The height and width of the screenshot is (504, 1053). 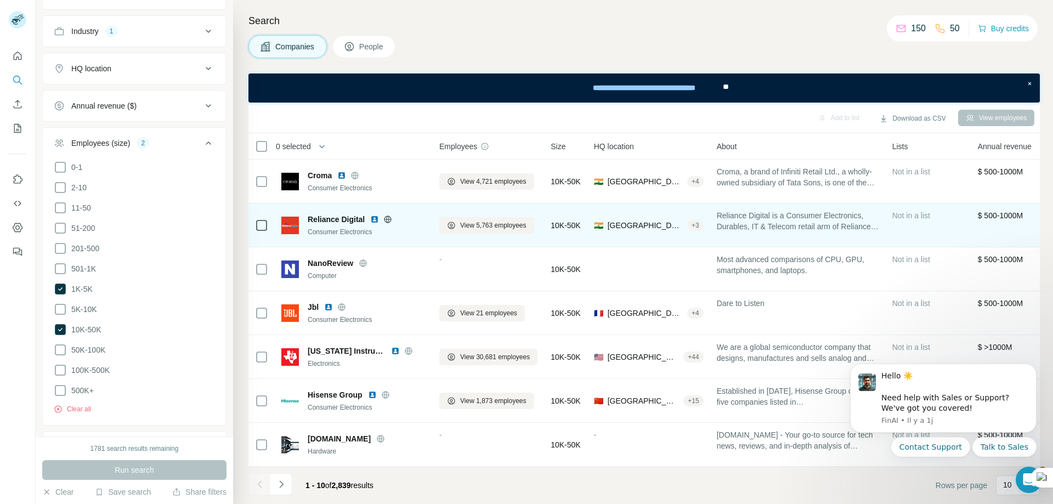 I want to click on span: 2,839, so click(x=341, y=485).